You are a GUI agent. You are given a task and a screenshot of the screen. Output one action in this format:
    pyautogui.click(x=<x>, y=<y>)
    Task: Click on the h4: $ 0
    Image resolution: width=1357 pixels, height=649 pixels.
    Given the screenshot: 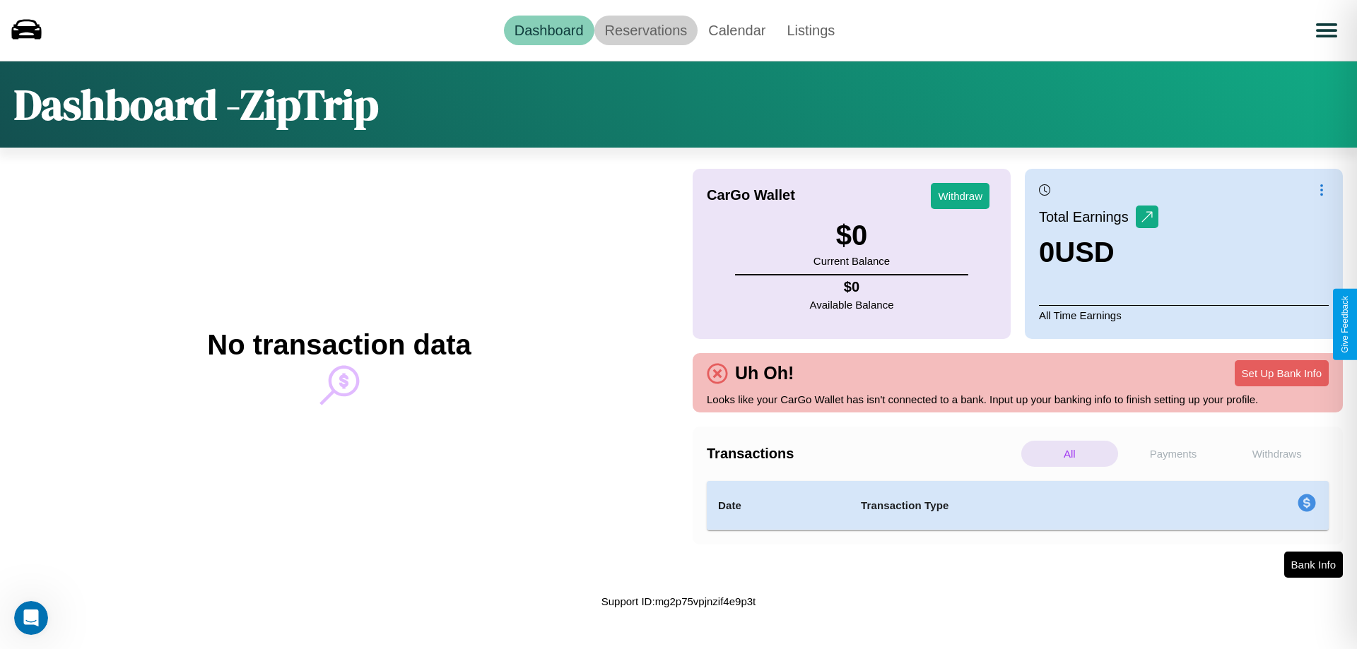 What is the action you would take?
    pyautogui.click(x=851, y=287)
    